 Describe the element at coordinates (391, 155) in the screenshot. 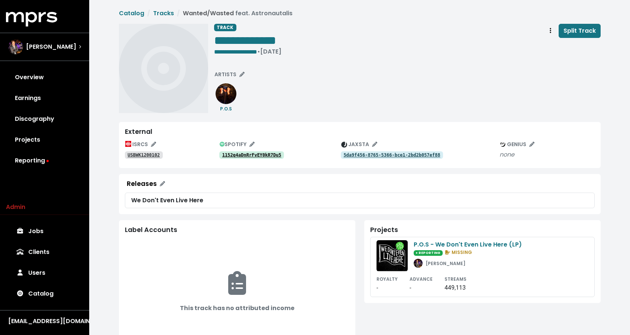

I see `tt: 5da9f456-8765-5366-bce1-2bd2b057ef88` at that location.